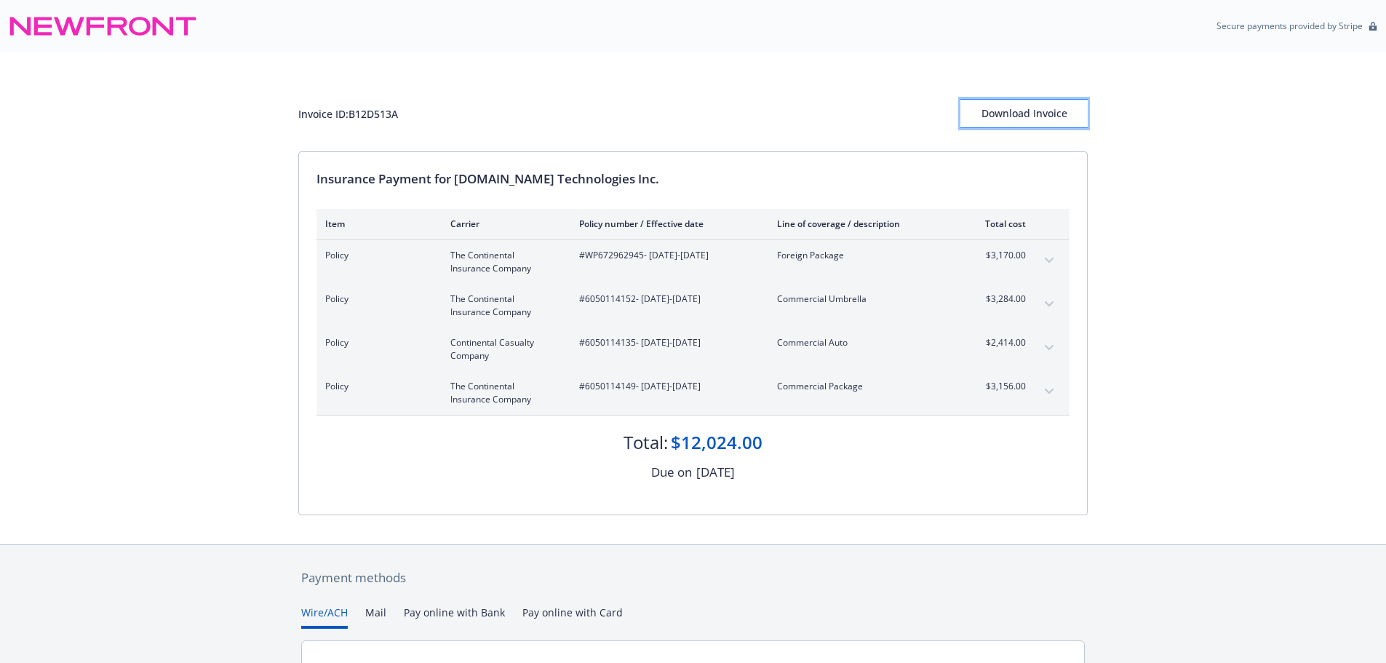 Image resolution: width=1386 pixels, height=663 pixels. Describe the element at coordinates (503, 349) in the screenshot. I see `span: Continental Casualty Company` at that location.